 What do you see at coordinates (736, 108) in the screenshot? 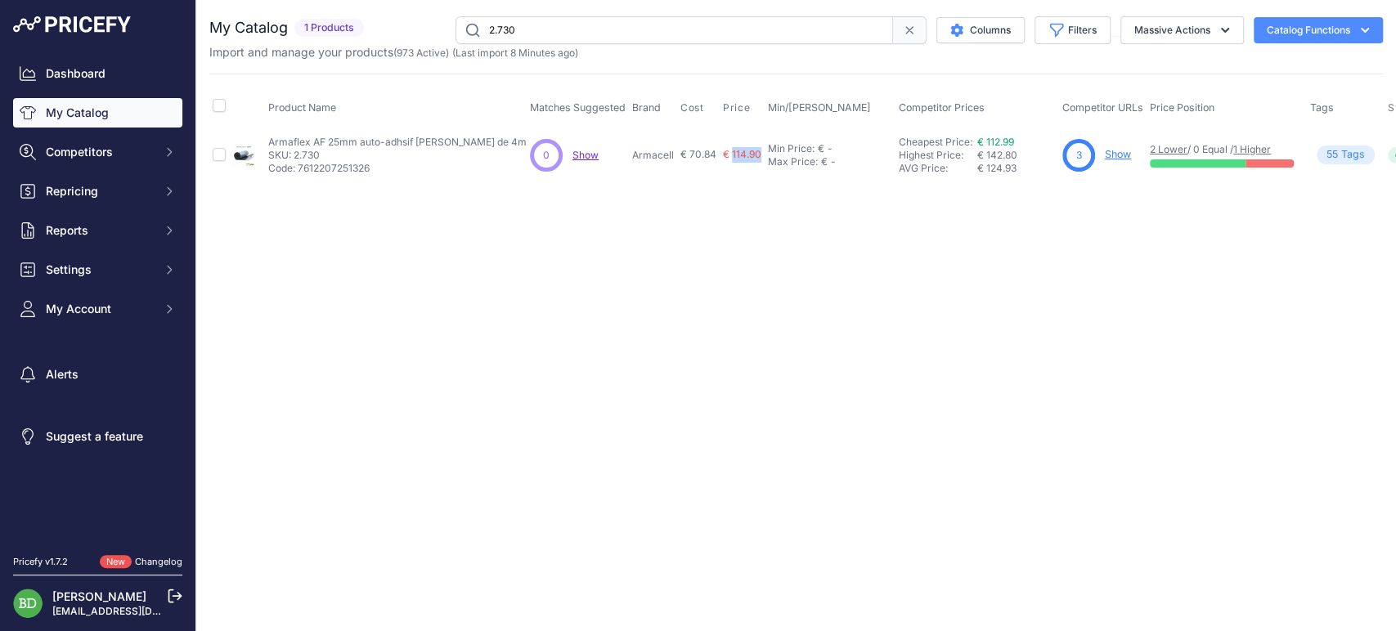
I see `span: Price` at bounding box center [736, 108].